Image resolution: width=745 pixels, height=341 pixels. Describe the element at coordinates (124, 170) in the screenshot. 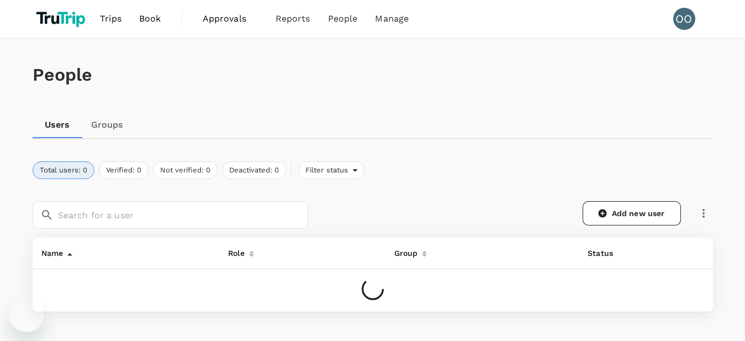

I see `button: Verified: 0` at that location.